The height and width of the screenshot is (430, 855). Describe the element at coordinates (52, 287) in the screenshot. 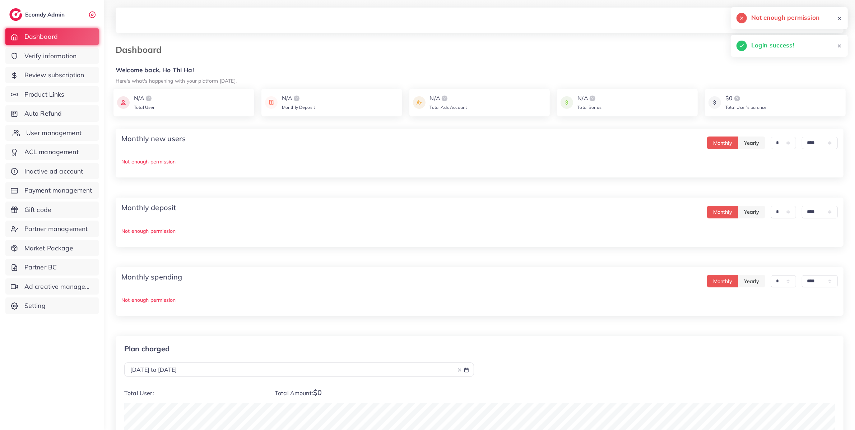

I see `a: Ad creative management` at that location.